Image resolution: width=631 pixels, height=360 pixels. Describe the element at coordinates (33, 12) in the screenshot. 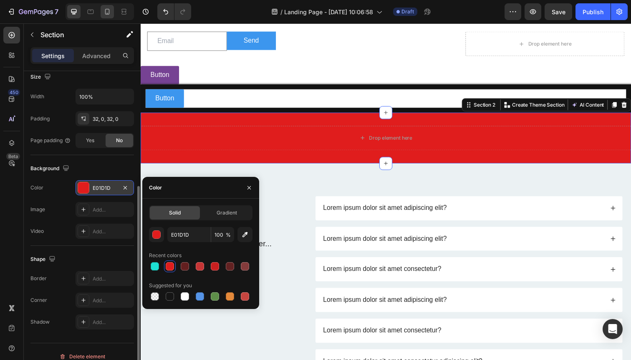

I see `button: 7` at that location.